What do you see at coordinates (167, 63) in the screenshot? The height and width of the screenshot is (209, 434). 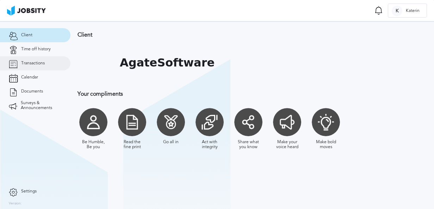 I see `h1: AgateSoftware` at bounding box center [167, 63].